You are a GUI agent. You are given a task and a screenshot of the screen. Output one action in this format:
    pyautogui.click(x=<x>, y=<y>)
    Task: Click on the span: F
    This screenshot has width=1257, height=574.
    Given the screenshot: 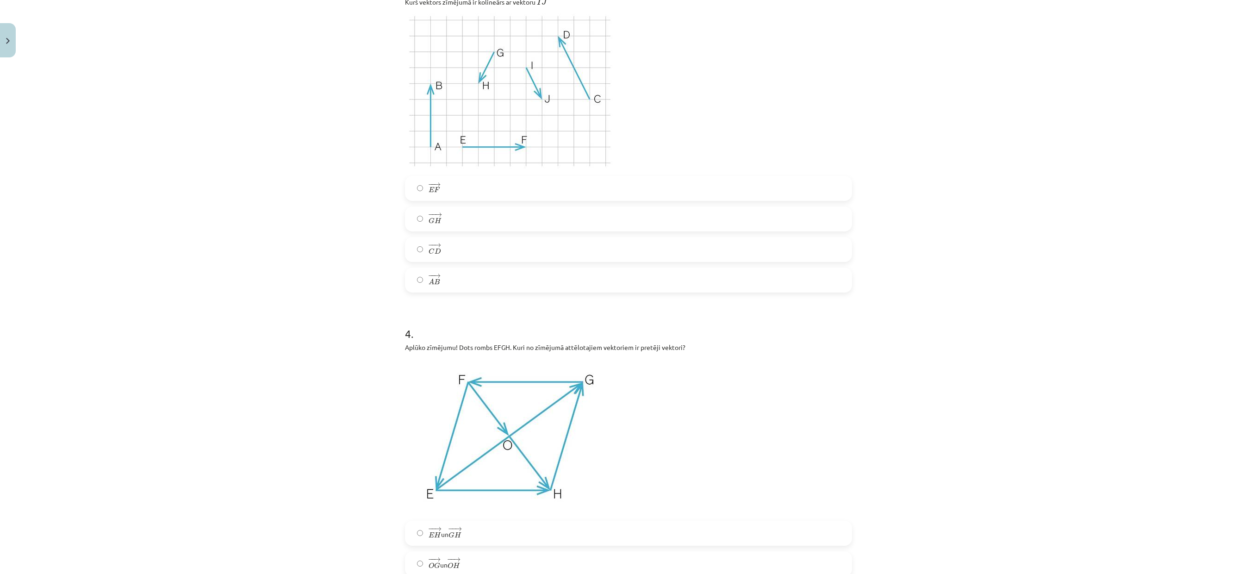 What is the action you would take?
    pyautogui.click(x=437, y=190)
    